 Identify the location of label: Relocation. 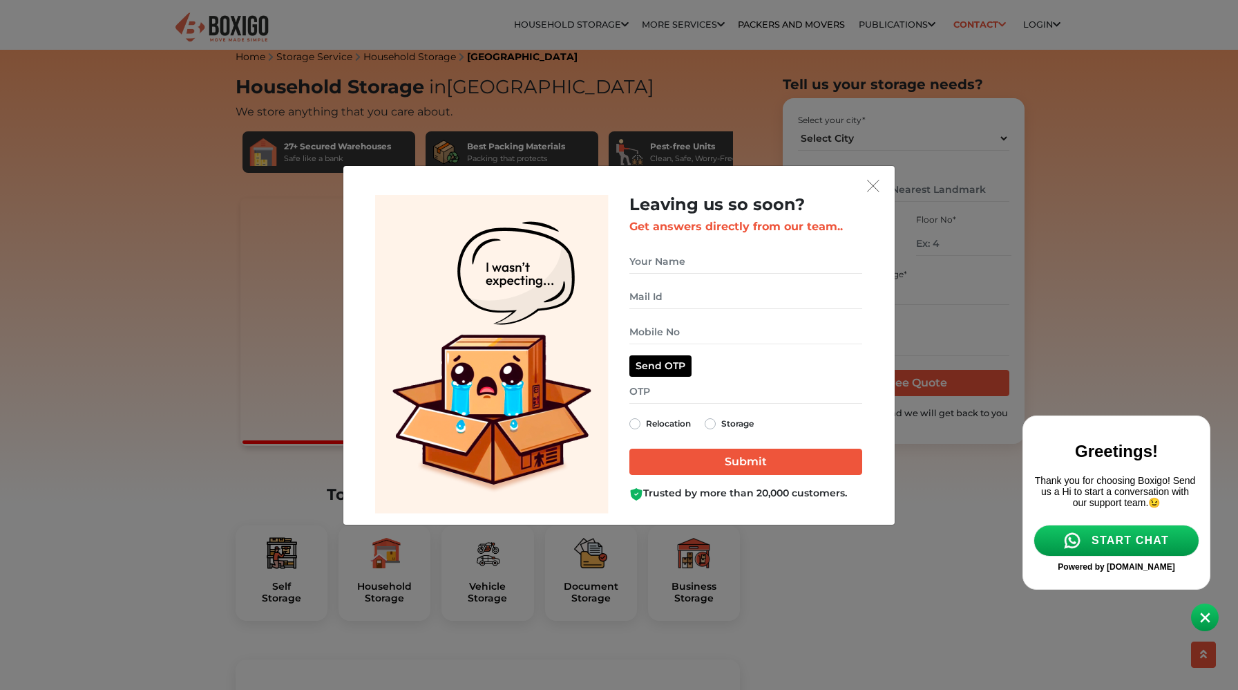
(668, 424).